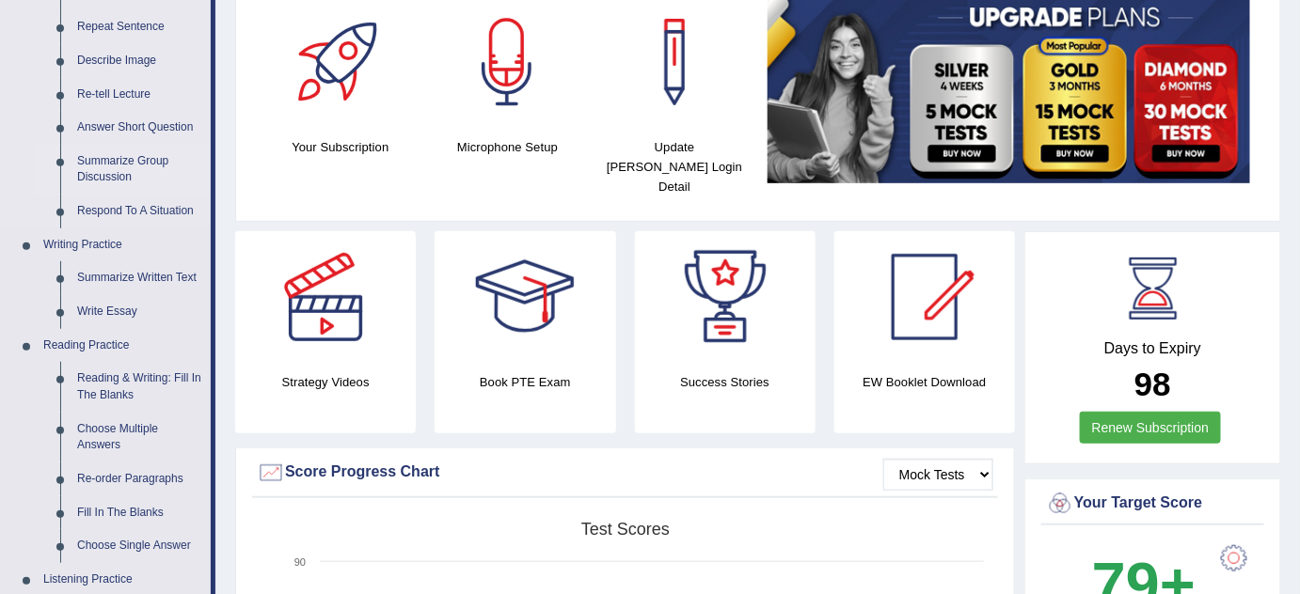 The width and height of the screenshot is (1300, 594). I want to click on h4: Your Subscription, so click(340, 147).